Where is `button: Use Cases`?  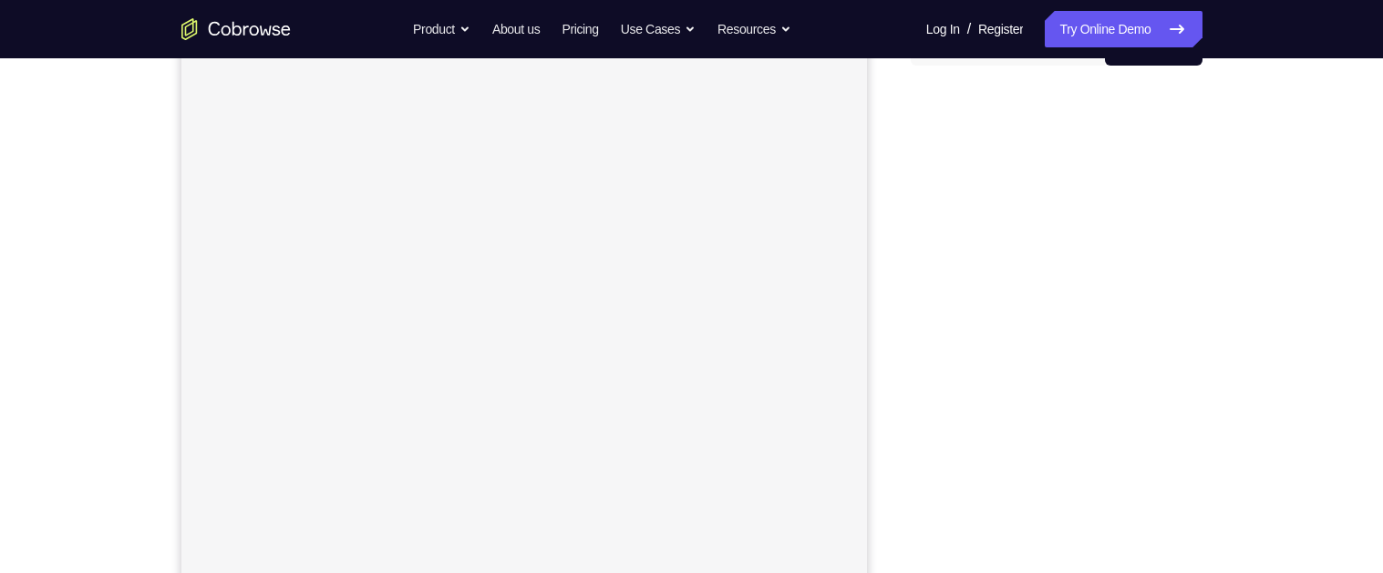 button: Use Cases is located at coordinates (658, 29).